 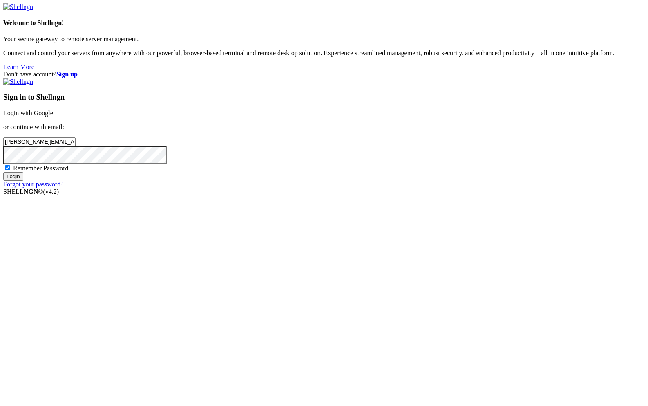 What do you see at coordinates (324, 97) in the screenshot?
I see `h3: Sign in to Shellngn` at bounding box center [324, 97].